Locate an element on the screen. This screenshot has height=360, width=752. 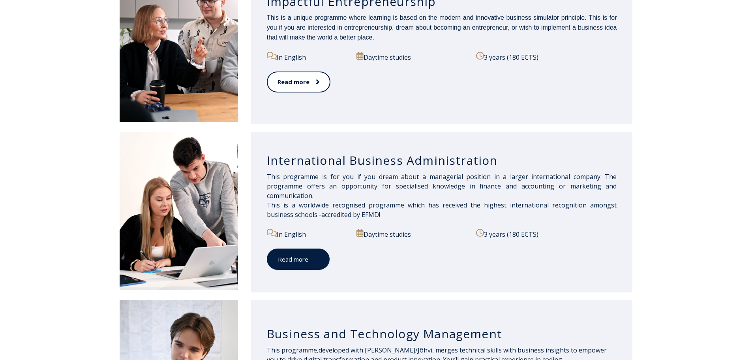
a: accredited by EFMD is located at coordinates (350, 214).